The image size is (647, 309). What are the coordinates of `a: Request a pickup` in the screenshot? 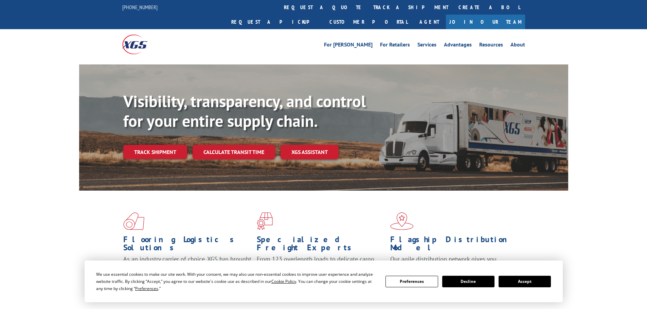 It's located at (275, 22).